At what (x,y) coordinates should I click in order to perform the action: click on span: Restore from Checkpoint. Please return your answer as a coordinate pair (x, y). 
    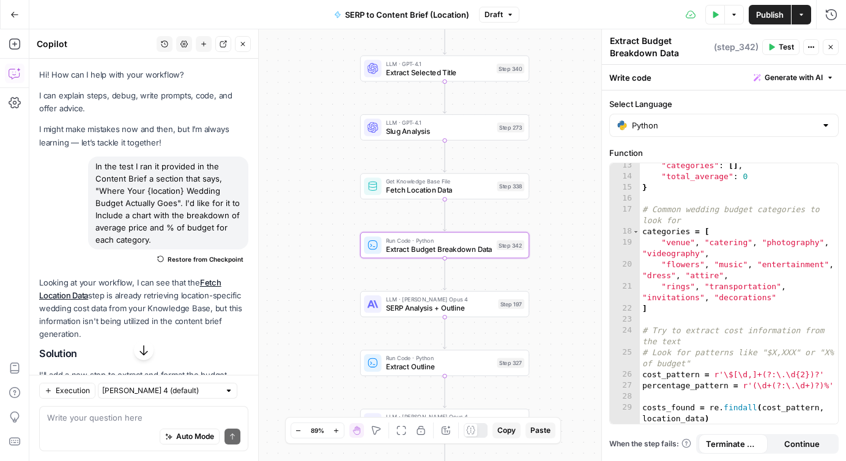
    Looking at the image, I should click on (205, 259).